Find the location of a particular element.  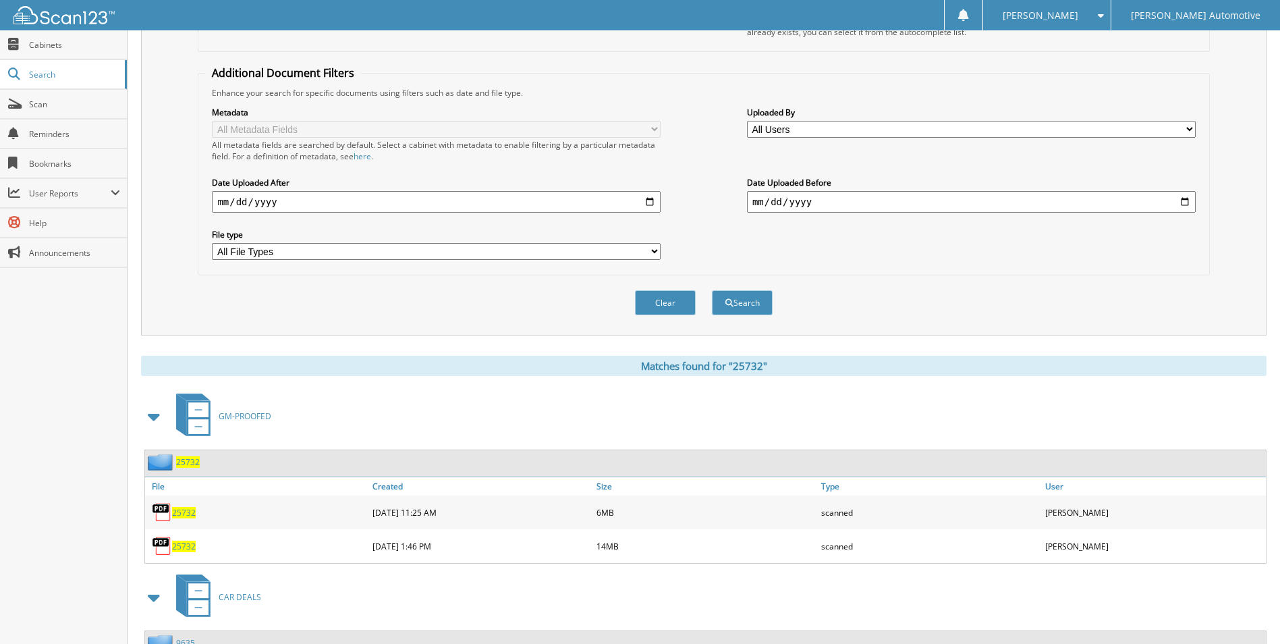

a: User is located at coordinates (1153, 486).